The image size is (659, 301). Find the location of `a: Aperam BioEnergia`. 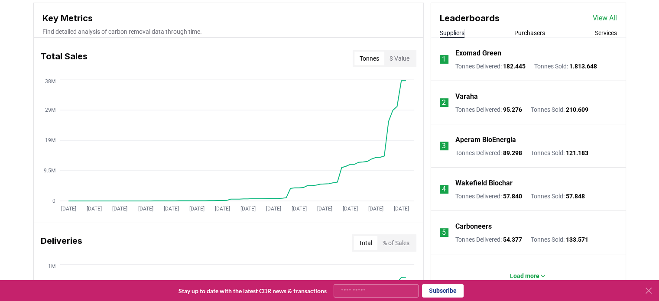

a: Aperam BioEnergia is located at coordinates (486, 140).